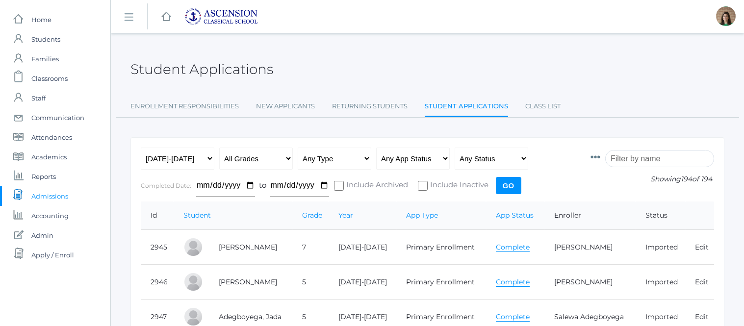 Image resolution: width=744 pixels, height=326 pixels. What do you see at coordinates (310, 282) in the screenshot?
I see `td: 5` at bounding box center [310, 282].